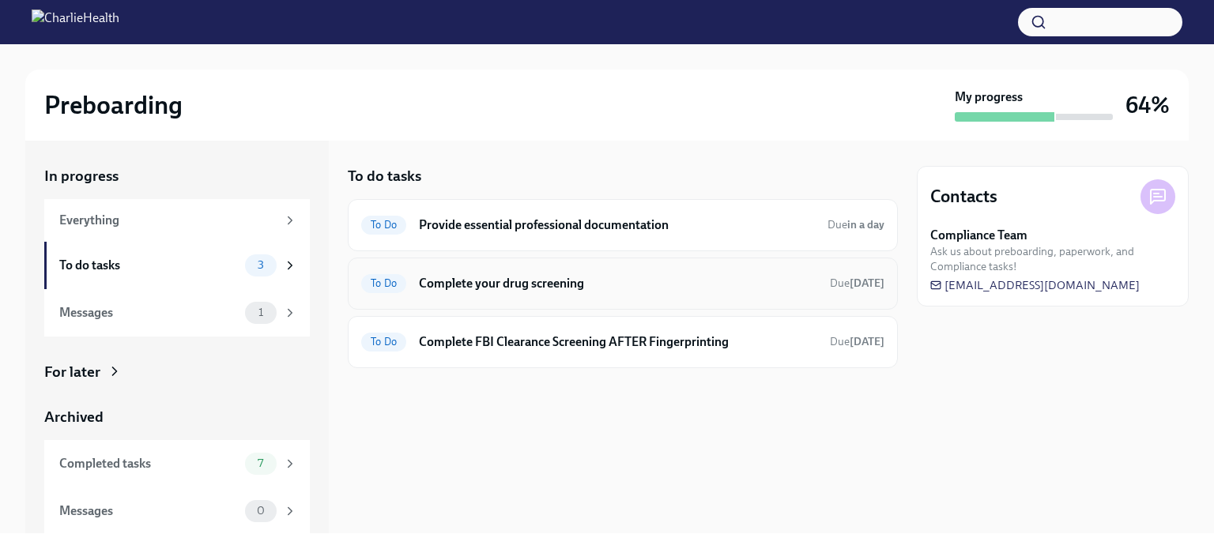 This screenshot has height=549, width=1214. What do you see at coordinates (75, 22) in the screenshot?
I see `img: CharlieHealth` at bounding box center [75, 22].